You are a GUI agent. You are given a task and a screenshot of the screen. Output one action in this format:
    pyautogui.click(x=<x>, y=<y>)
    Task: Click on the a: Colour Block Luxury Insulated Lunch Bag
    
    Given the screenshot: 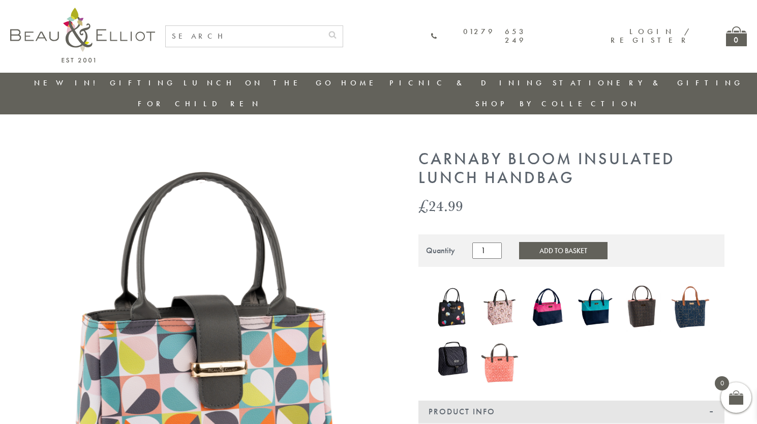 What is the action you would take?
    pyautogui.click(x=596, y=308)
    